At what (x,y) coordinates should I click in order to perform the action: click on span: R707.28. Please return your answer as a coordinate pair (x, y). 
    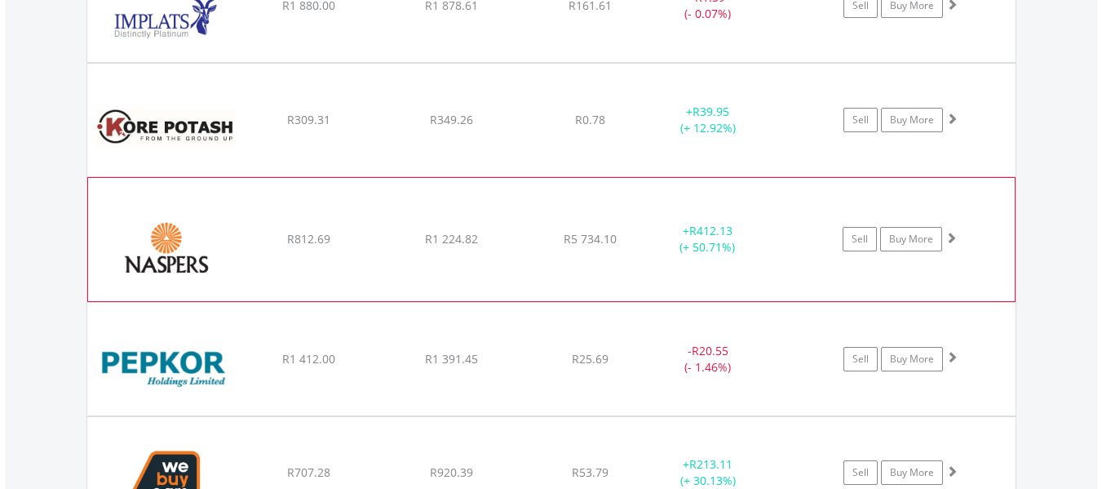
    Looking at the image, I should click on (308, 472).